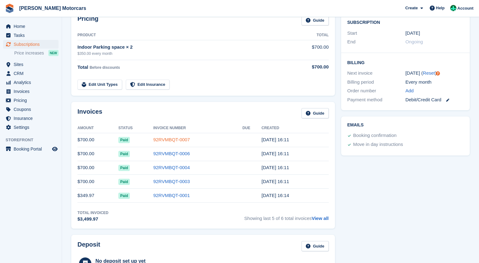 The width and height of the screenshot is (479, 263). What do you see at coordinates (434, 82) in the screenshot?
I see `div: Every month` at bounding box center [434, 82].